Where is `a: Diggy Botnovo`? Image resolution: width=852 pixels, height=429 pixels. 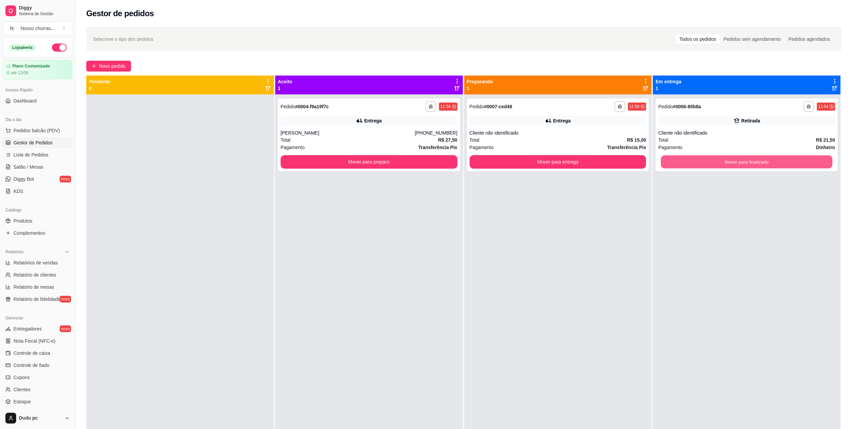 a: Diggy Botnovo is located at coordinates (37, 179).